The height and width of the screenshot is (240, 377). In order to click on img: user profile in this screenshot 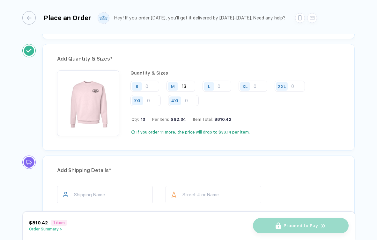, I will do `click(103, 18)`.